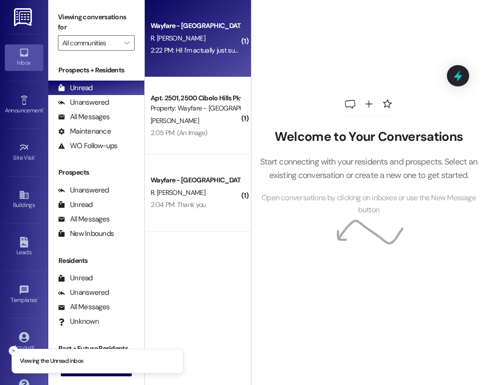 This screenshot has width=486, height=385. I want to click on p: Start connecting with your residents and prospects. Select an existing conversation or create a n..., so click(369, 168).